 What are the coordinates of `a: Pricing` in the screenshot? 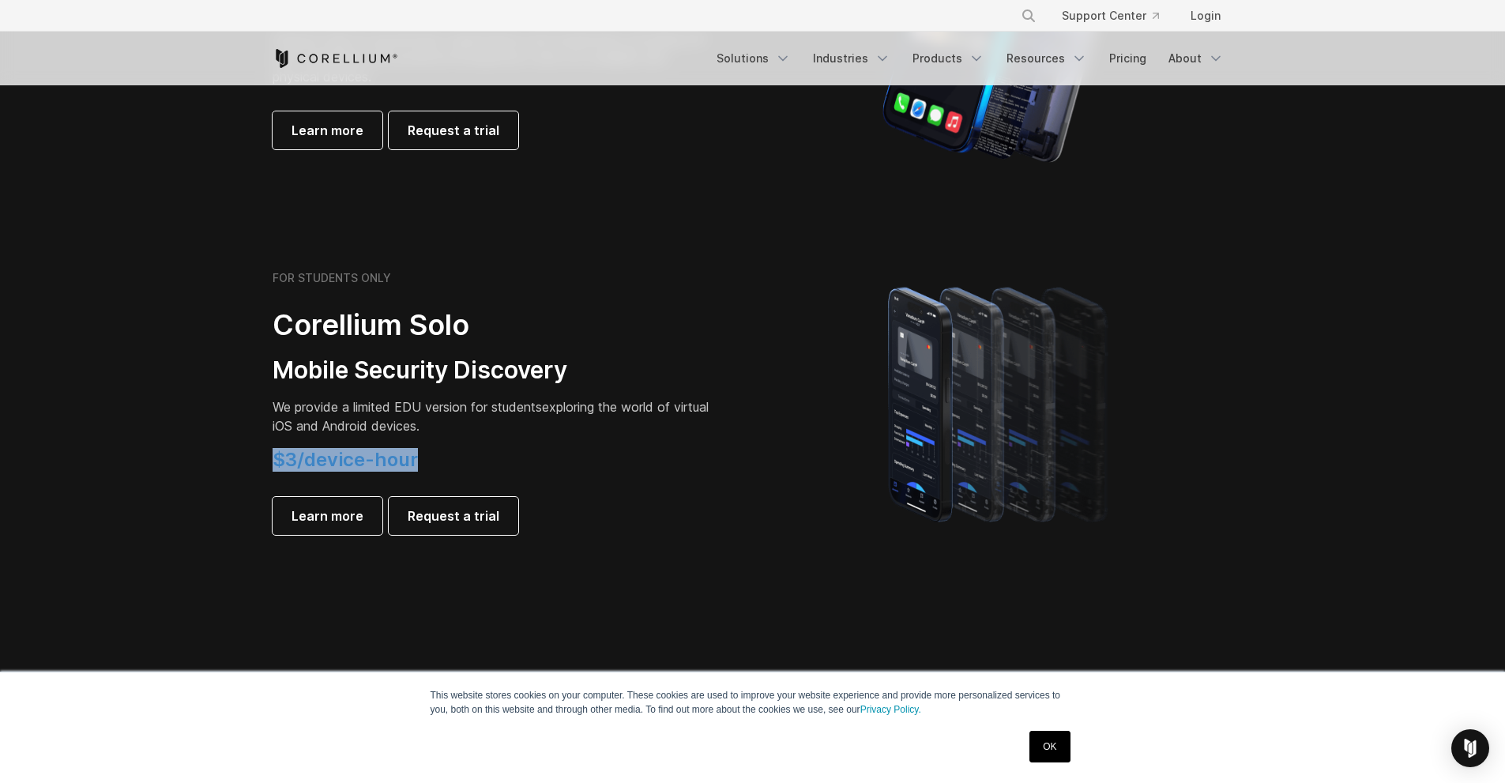 It's located at (1127, 58).